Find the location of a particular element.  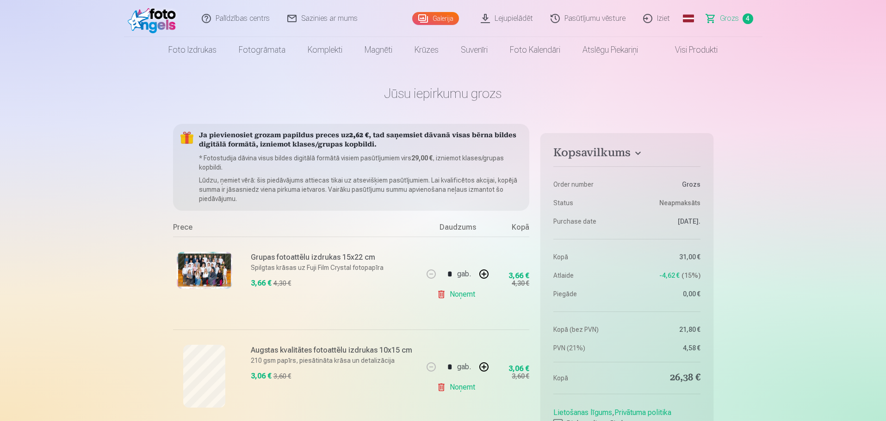

dt: Piegāde is located at coordinates (587, 294).